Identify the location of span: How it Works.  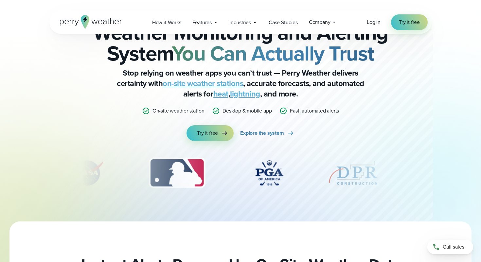
(167, 23).